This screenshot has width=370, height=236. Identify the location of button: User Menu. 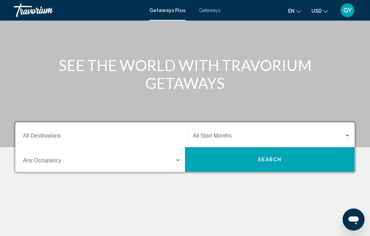
(348, 10).